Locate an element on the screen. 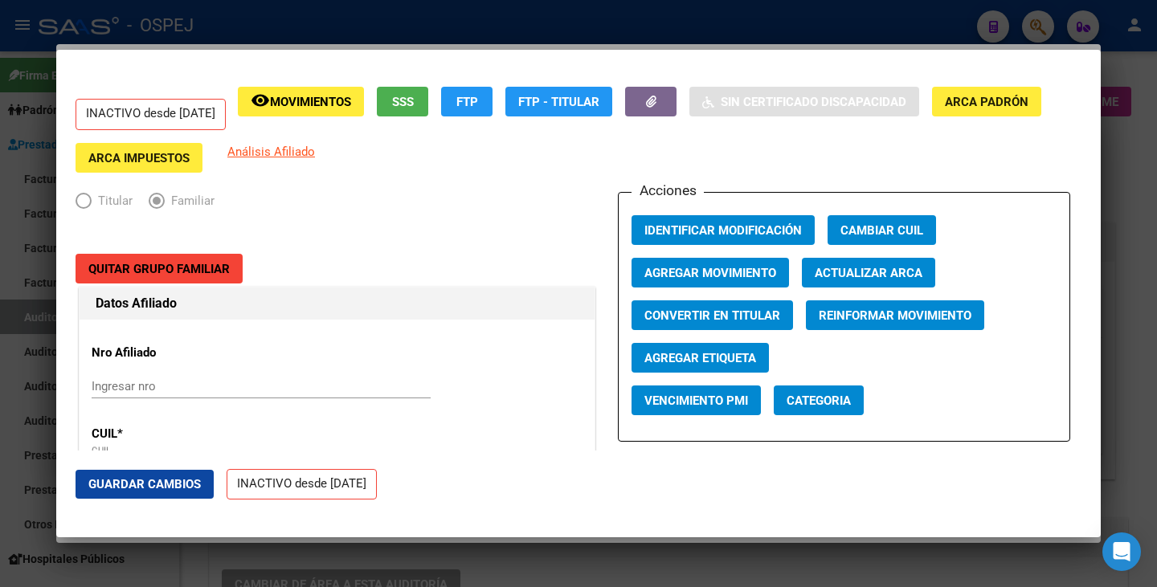 The height and width of the screenshot is (587, 1157). span: Familiar is located at coordinates (190, 201).